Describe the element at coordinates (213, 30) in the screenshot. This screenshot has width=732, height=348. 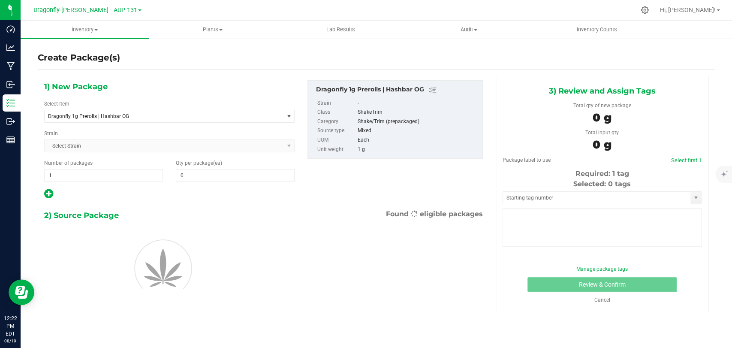
I see `span: Plants` at that location.